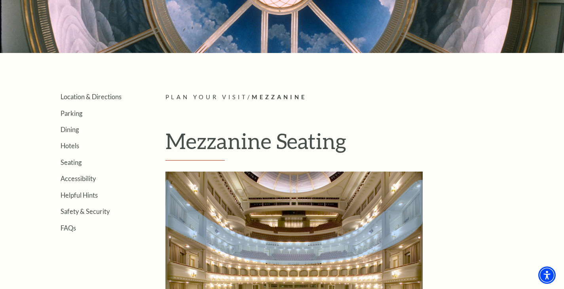 Image resolution: width=564 pixels, height=289 pixels. I want to click on a: Location & Directions, so click(91, 97).